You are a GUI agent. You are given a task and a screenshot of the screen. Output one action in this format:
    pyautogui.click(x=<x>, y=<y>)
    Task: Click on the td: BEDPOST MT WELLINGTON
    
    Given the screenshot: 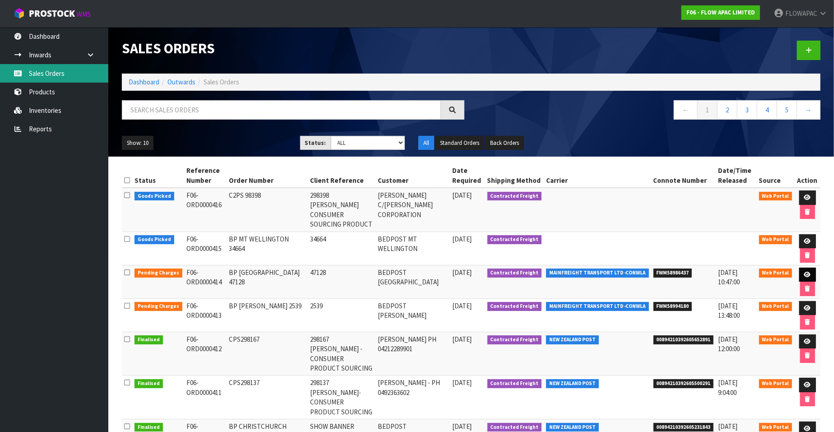 What is the action you would take?
    pyautogui.click(x=413, y=248)
    